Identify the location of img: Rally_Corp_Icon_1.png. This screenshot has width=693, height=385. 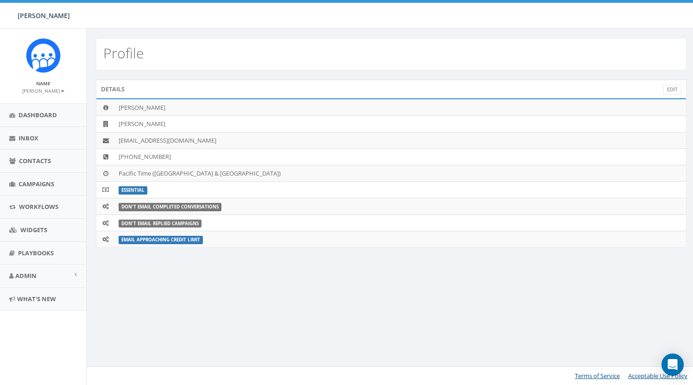
(43, 55).